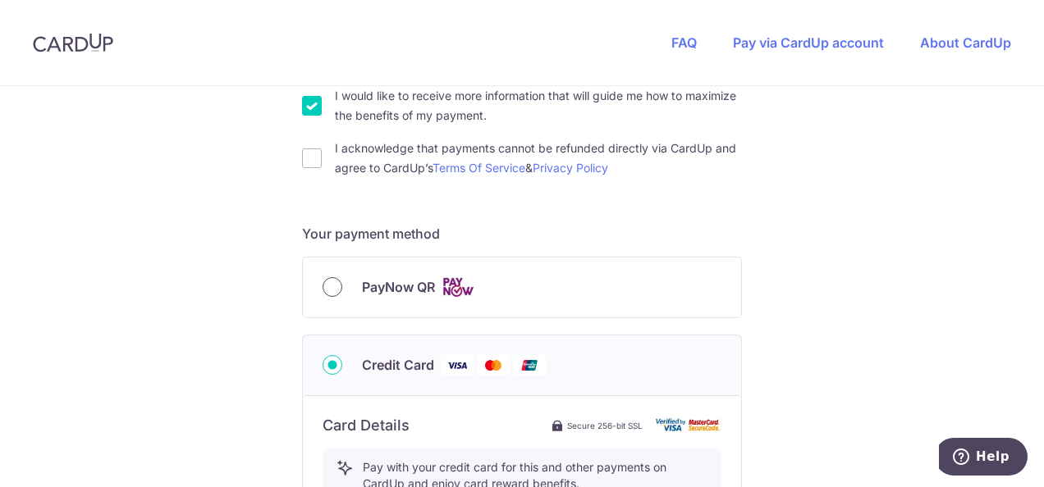 The image size is (1044, 487). What do you see at coordinates (522, 287) in the screenshot?
I see `div: PayNow QR Cards logo` at bounding box center [522, 287].